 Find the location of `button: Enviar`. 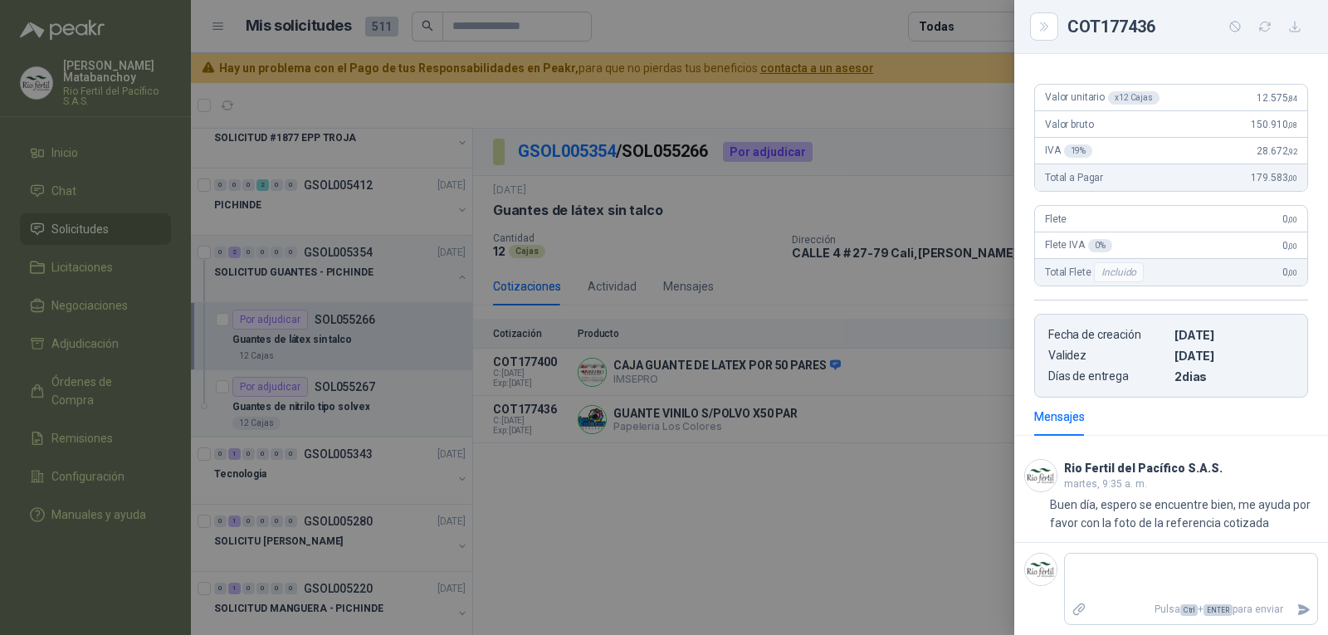

button: Enviar is located at coordinates (1303, 609).